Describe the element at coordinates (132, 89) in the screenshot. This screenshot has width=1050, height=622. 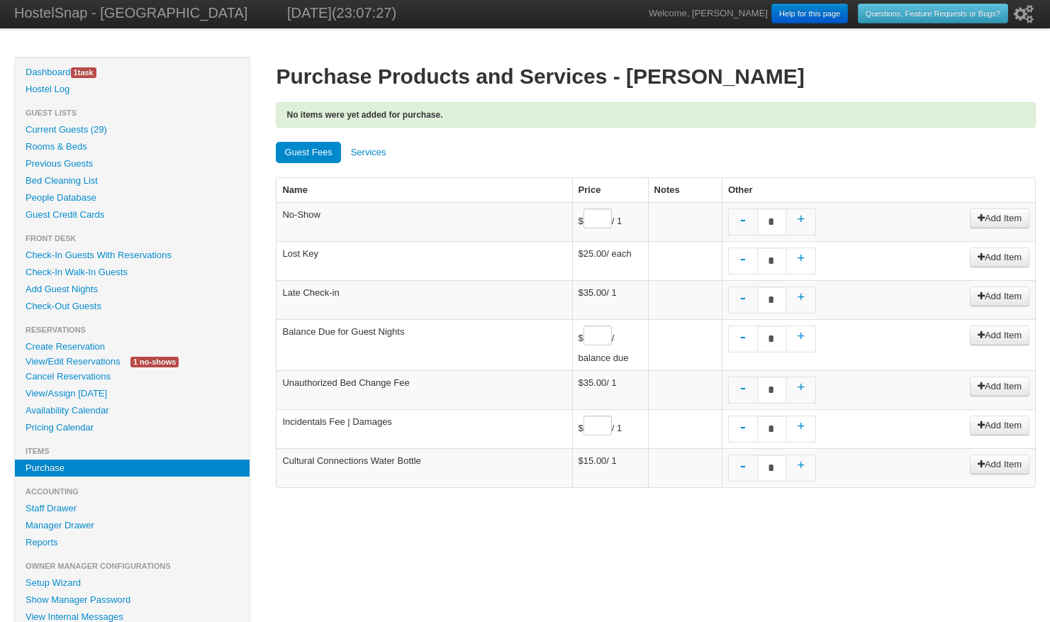
I see `a: Hostel Log` at that location.